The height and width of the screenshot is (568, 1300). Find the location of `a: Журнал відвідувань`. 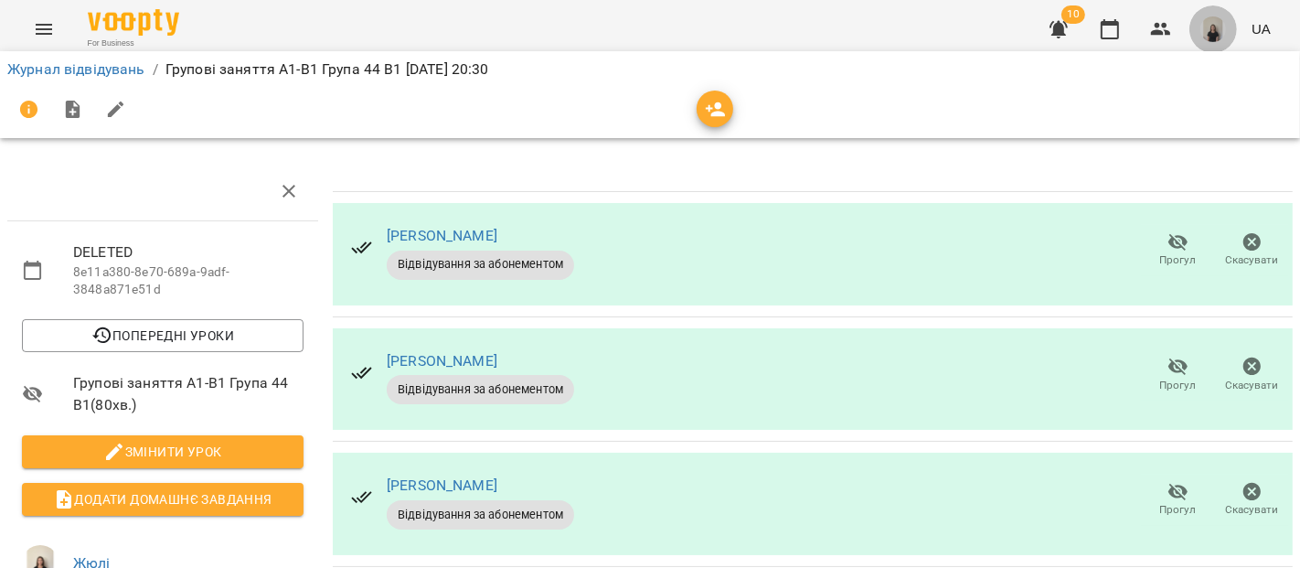

a: Журнал відвідувань is located at coordinates (76, 69).